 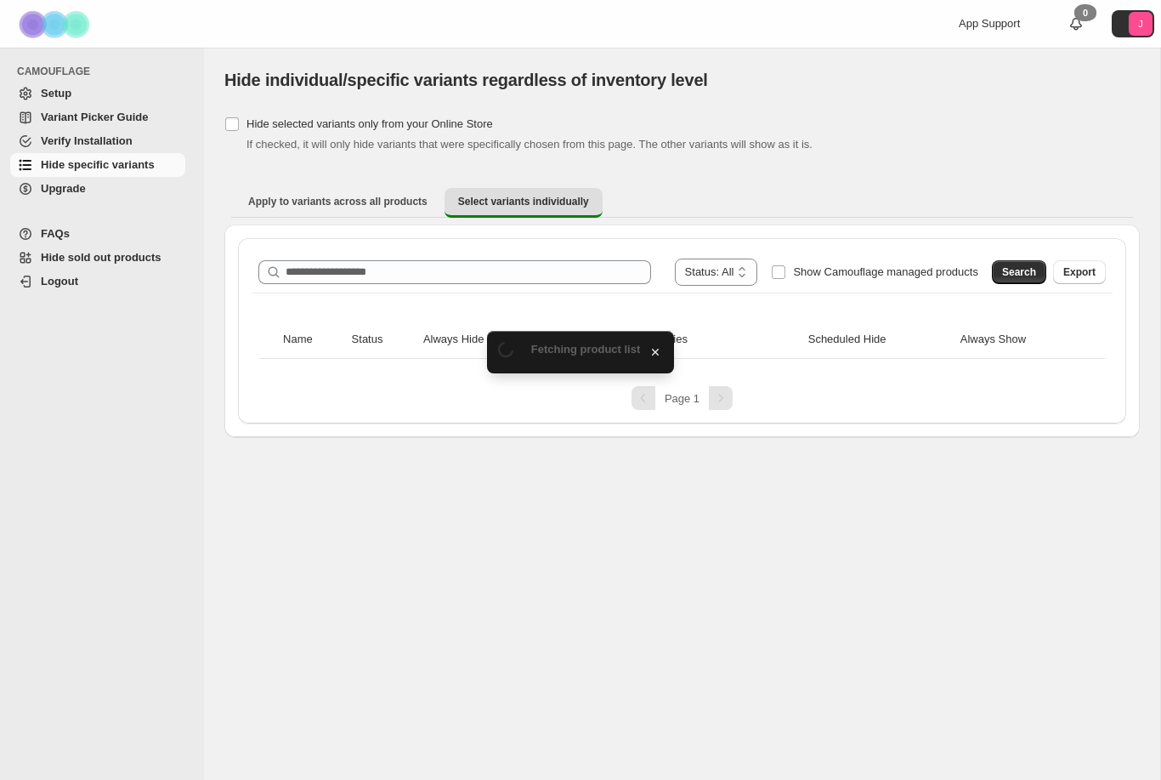 What do you see at coordinates (672, 339) in the screenshot?
I see `th: Selected/Excluded Countries` at bounding box center [672, 339].